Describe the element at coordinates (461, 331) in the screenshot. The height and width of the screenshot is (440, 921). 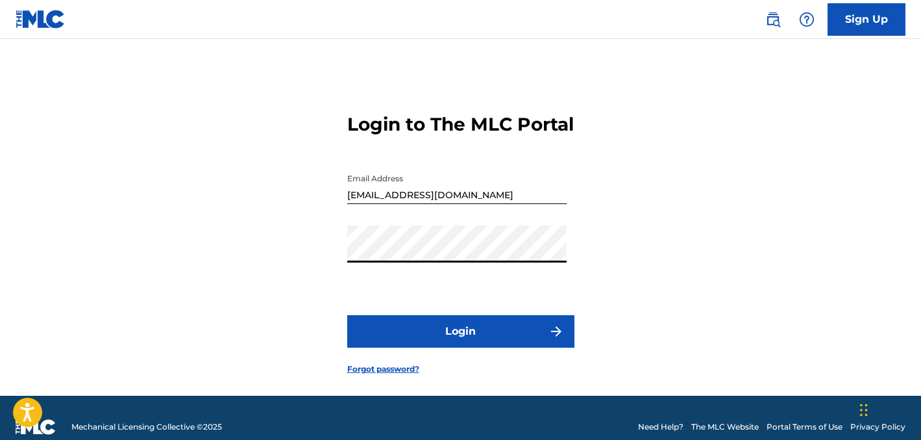
I see `button: Login` at that location.